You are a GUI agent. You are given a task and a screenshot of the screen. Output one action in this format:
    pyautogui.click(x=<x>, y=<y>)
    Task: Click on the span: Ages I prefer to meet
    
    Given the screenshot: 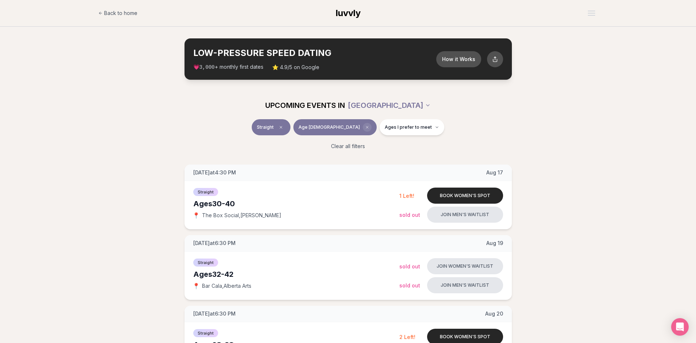 What is the action you would take?
    pyautogui.click(x=408, y=127)
    